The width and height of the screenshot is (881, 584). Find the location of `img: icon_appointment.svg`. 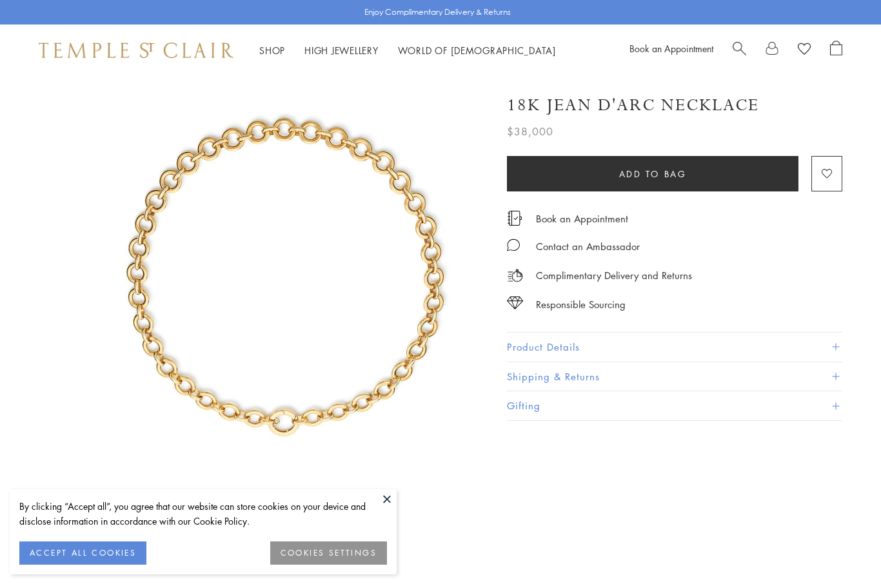

img: icon_appointment.svg is located at coordinates (515, 218).